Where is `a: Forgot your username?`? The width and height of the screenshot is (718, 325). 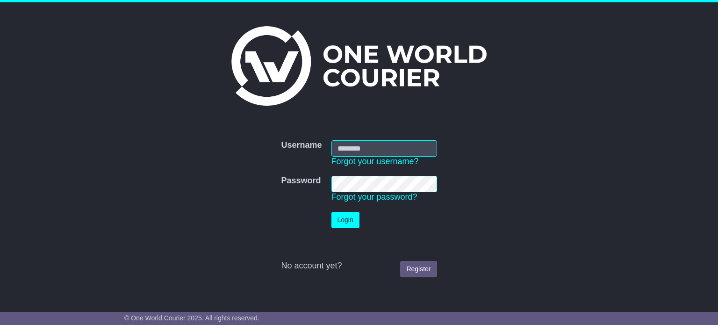
a: Forgot your username? is located at coordinates (375, 161).